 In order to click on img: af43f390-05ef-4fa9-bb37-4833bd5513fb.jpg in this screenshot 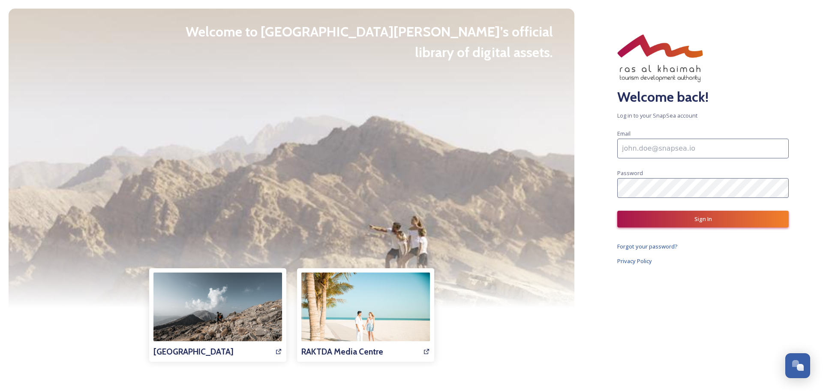, I will do `click(218, 315)`.